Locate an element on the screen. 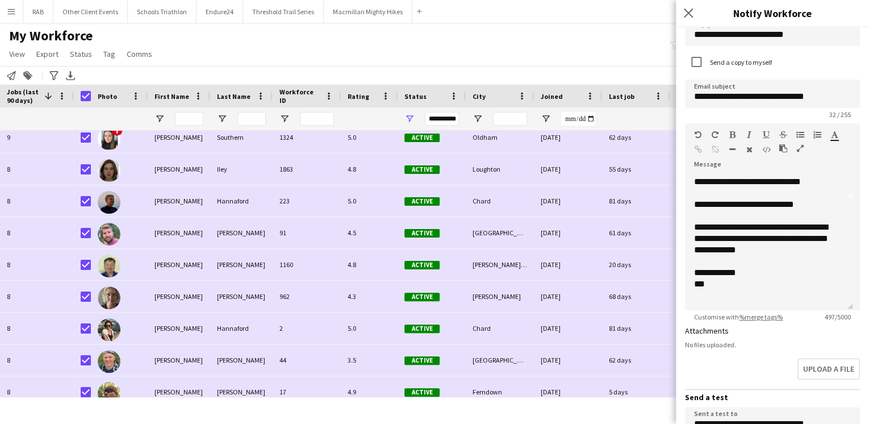 Image resolution: width=869 pixels, height=424 pixels. div: Loughton is located at coordinates (500, 169).